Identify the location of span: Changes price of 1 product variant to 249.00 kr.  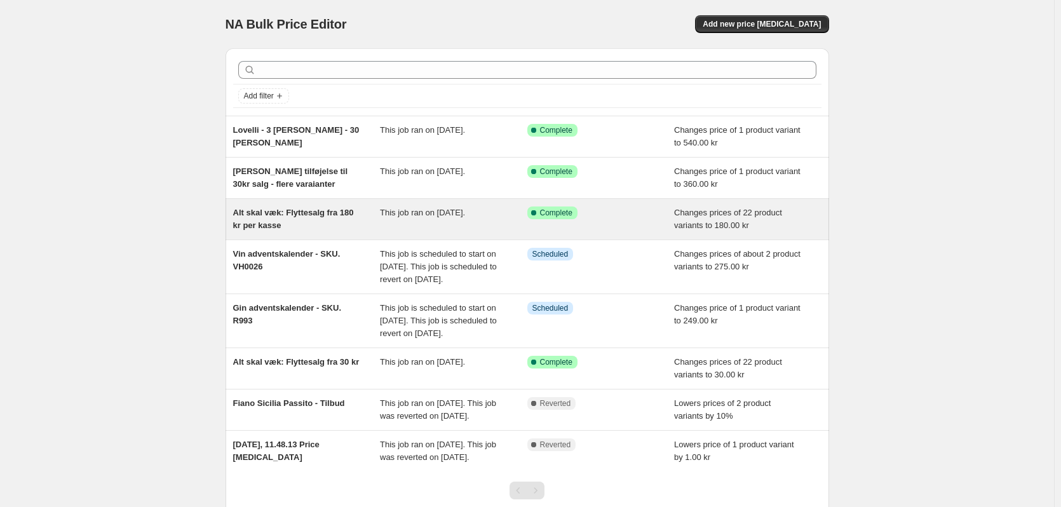
(737, 314).